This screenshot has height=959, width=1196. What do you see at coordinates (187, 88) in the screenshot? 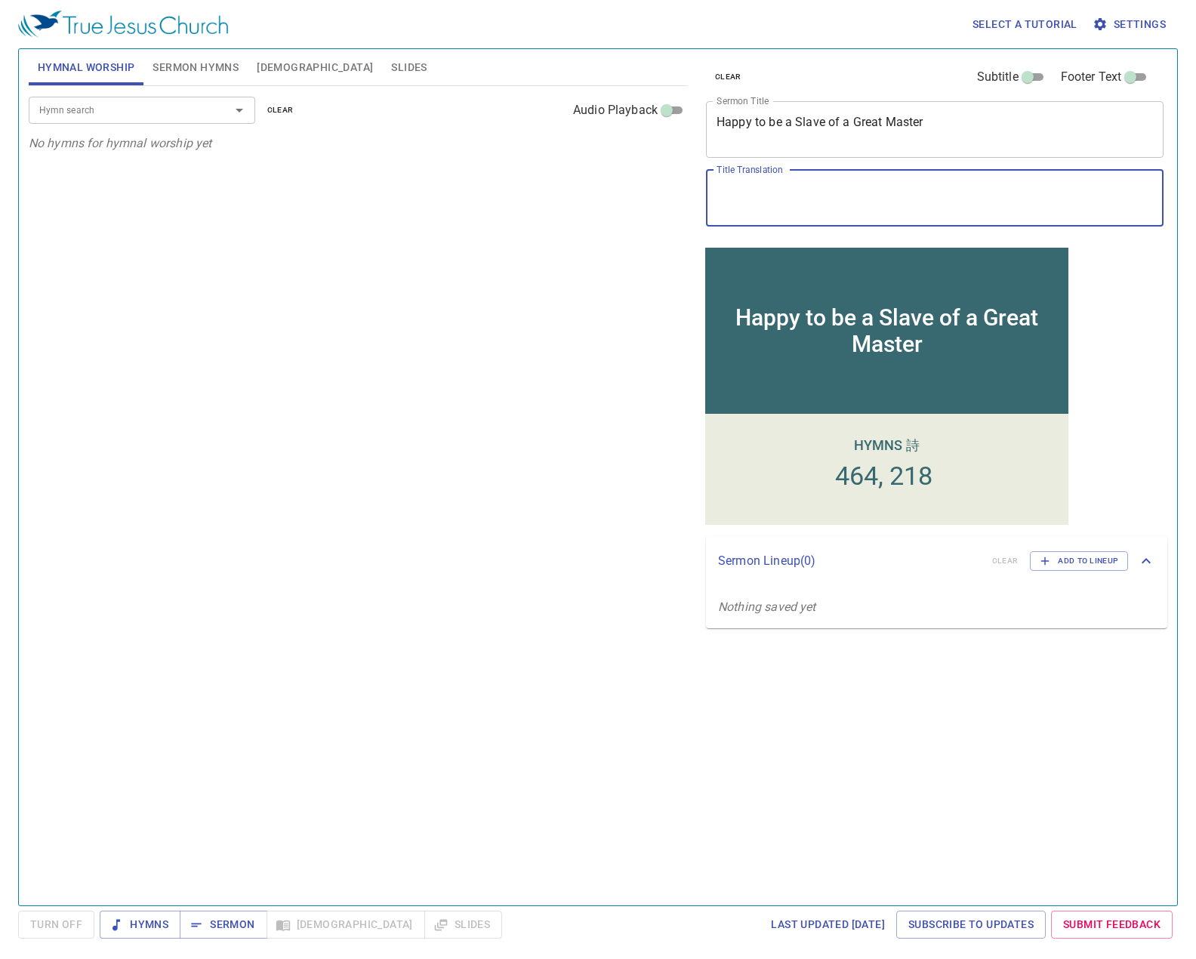
I see `div: Happy to be a Slave of a Great Master` at bounding box center [187, 88].